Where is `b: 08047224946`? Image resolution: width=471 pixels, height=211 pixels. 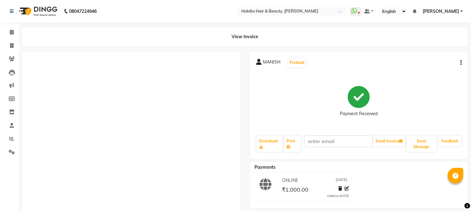
b: 08047224946 is located at coordinates (83, 11).